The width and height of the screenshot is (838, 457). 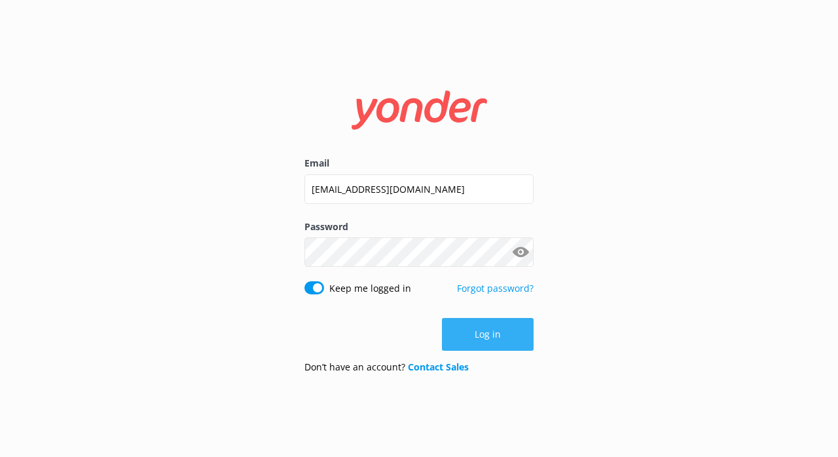 What do you see at coordinates (386, 367) in the screenshot?
I see `p: Don’t have an account?` at bounding box center [386, 367].